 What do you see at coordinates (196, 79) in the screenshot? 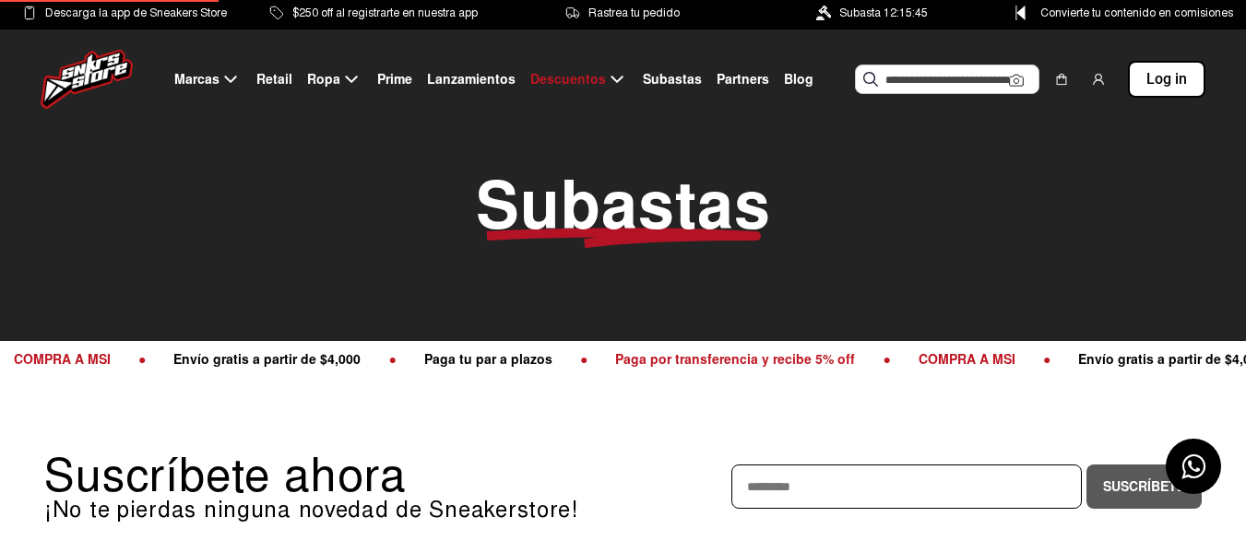
I see `span: Marcas` at bounding box center [196, 79].